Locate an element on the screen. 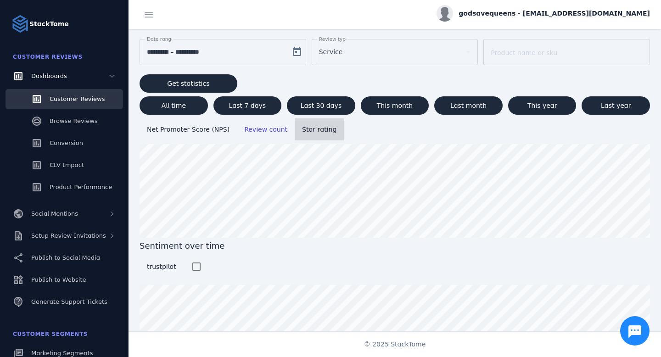 The height and width of the screenshot is (357, 661). a: Publish to Website is located at coordinates (64, 280).